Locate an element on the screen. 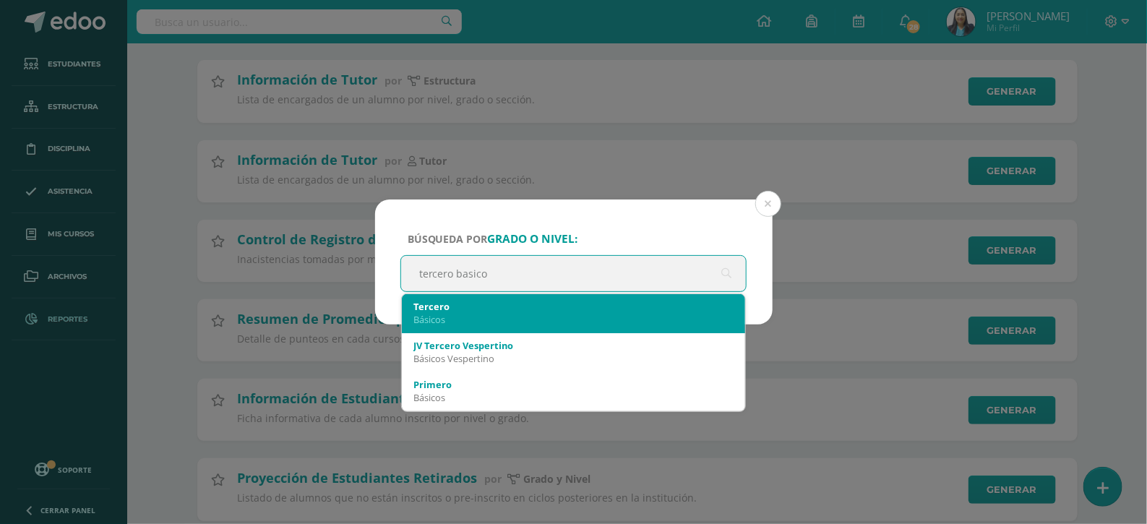 The width and height of the screenshot is (1147, 524). div: Básicos Vespertino is located at coordinates (574, 359).